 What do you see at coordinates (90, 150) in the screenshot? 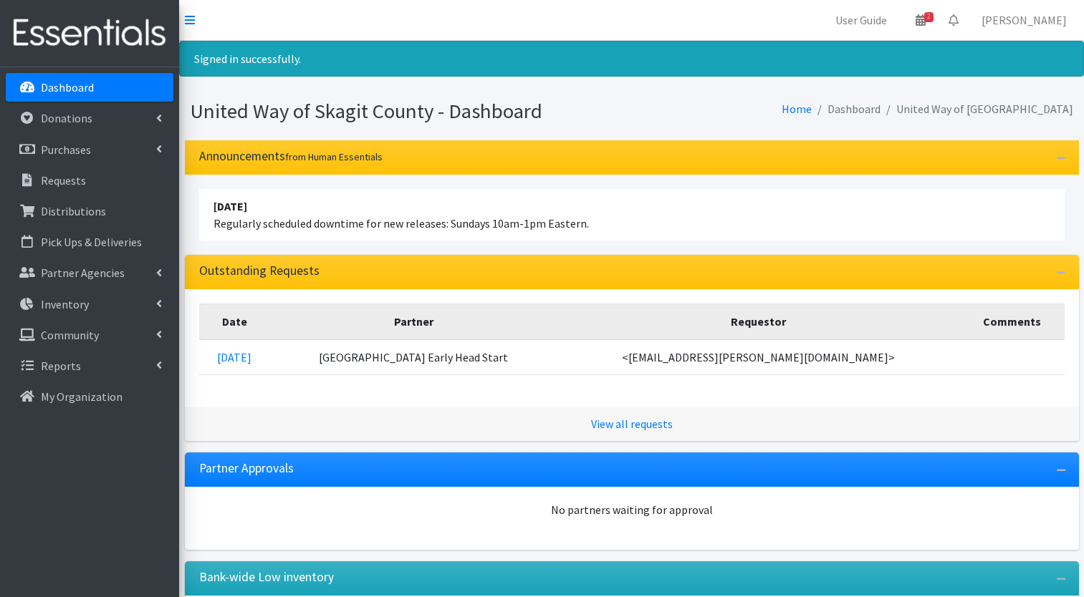
I see `a: Purchases` at bounding box center [90, 150].